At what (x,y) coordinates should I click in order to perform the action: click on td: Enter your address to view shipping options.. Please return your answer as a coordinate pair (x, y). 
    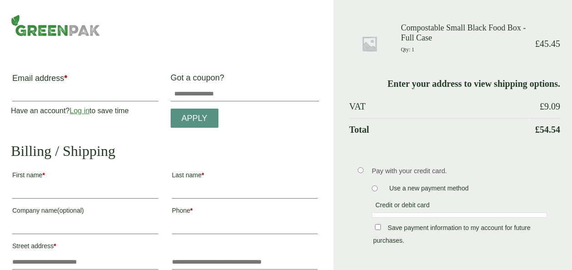
    Looking at the image, I should click on (455, 84).